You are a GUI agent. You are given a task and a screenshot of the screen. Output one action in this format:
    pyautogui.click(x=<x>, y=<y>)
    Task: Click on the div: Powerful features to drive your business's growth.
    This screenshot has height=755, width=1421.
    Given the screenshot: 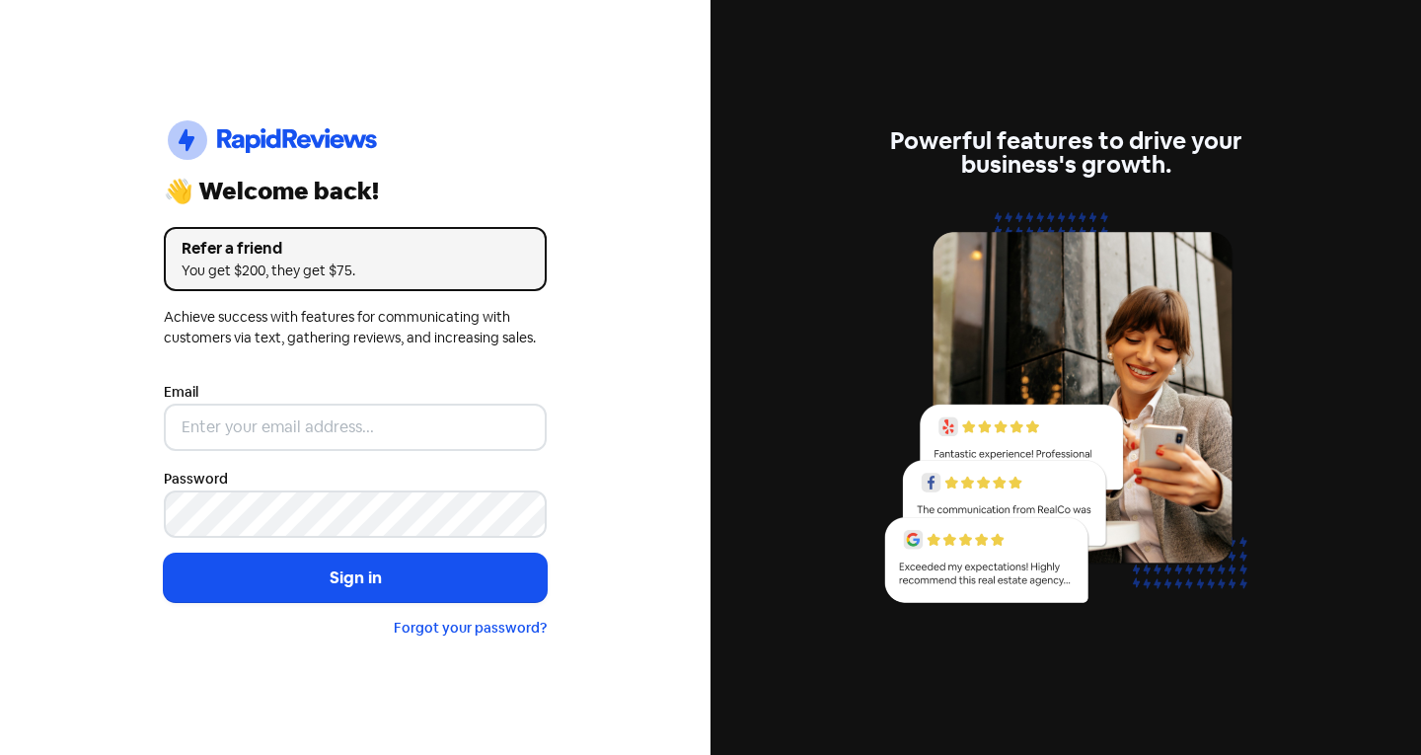 What is the action you would take?
    pyautogui.click(x=1066, y=153)
    